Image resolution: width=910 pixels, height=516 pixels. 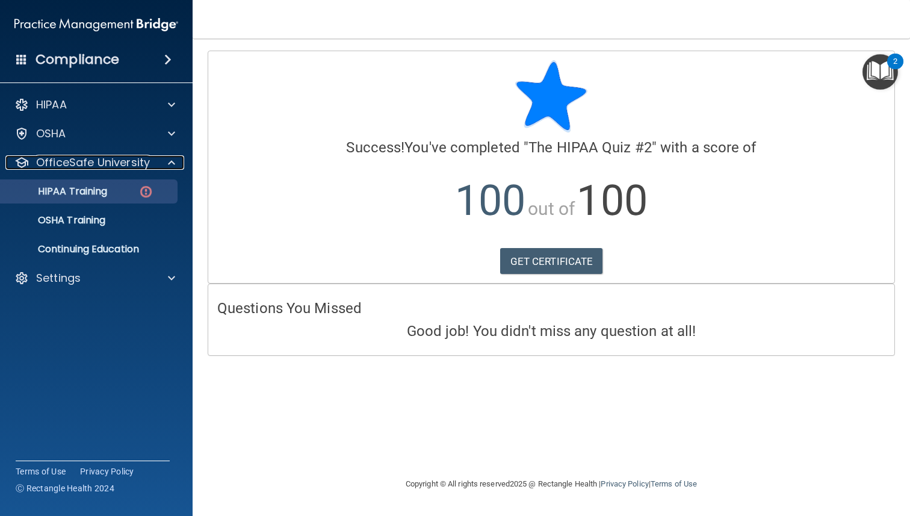 I want to click on p: OfficeSafe University, so click(x=93, y=162).